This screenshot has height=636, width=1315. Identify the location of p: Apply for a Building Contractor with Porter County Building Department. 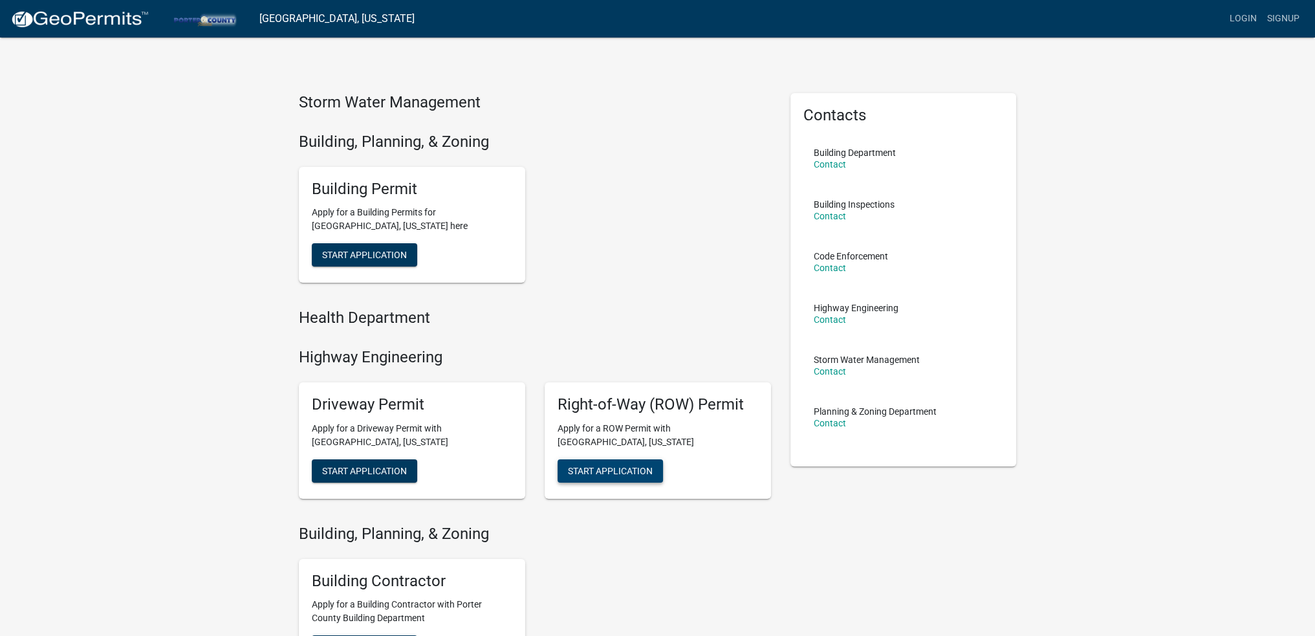
(412, 611).